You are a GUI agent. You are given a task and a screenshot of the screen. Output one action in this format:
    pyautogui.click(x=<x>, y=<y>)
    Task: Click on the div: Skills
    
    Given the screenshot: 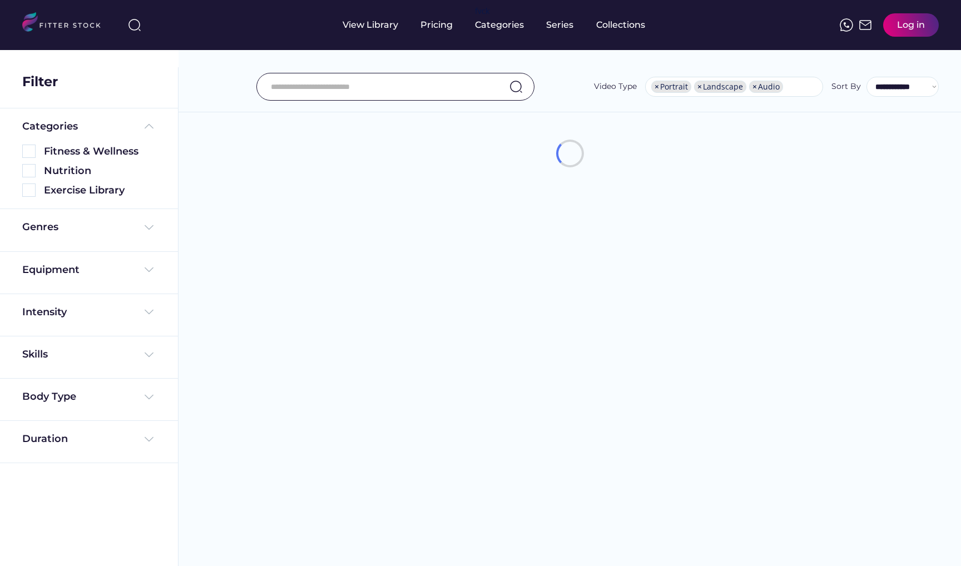 What is the action you would take?
    pyautogui.click(x=36, y=354)
    